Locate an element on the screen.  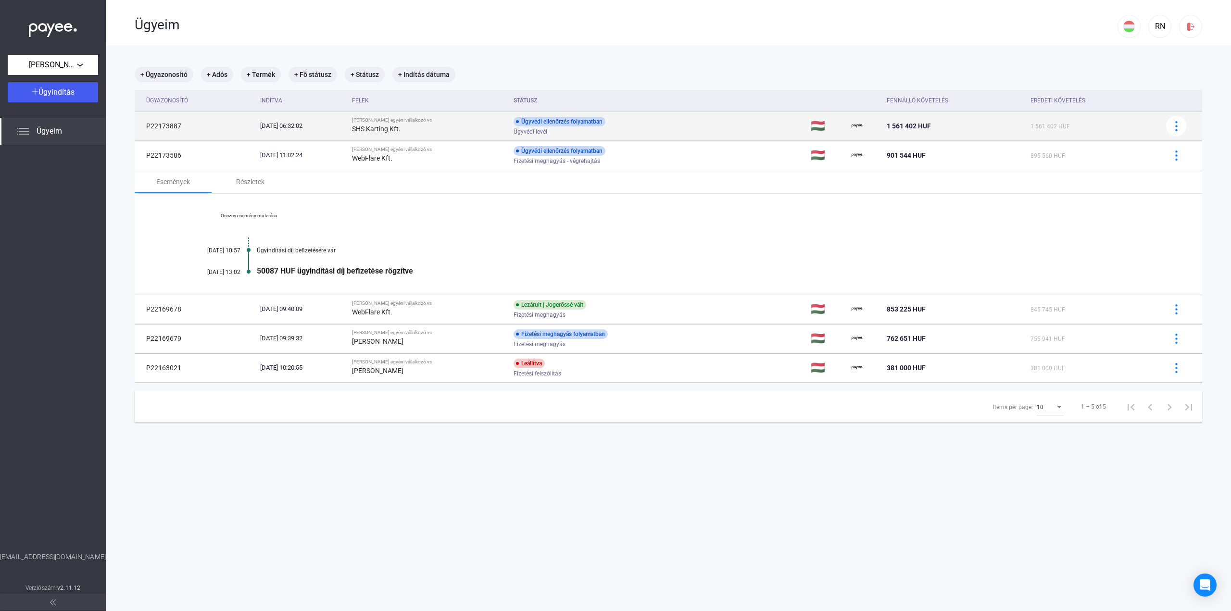
button: logout-red is located at coordinates (1191, 26).